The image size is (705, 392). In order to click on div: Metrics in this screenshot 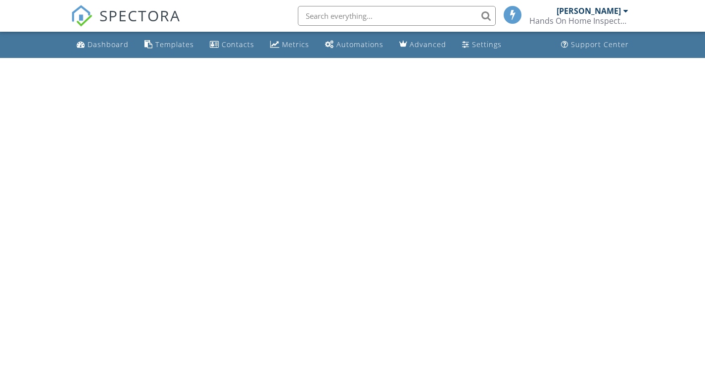, I will do `click(296, 44)`.